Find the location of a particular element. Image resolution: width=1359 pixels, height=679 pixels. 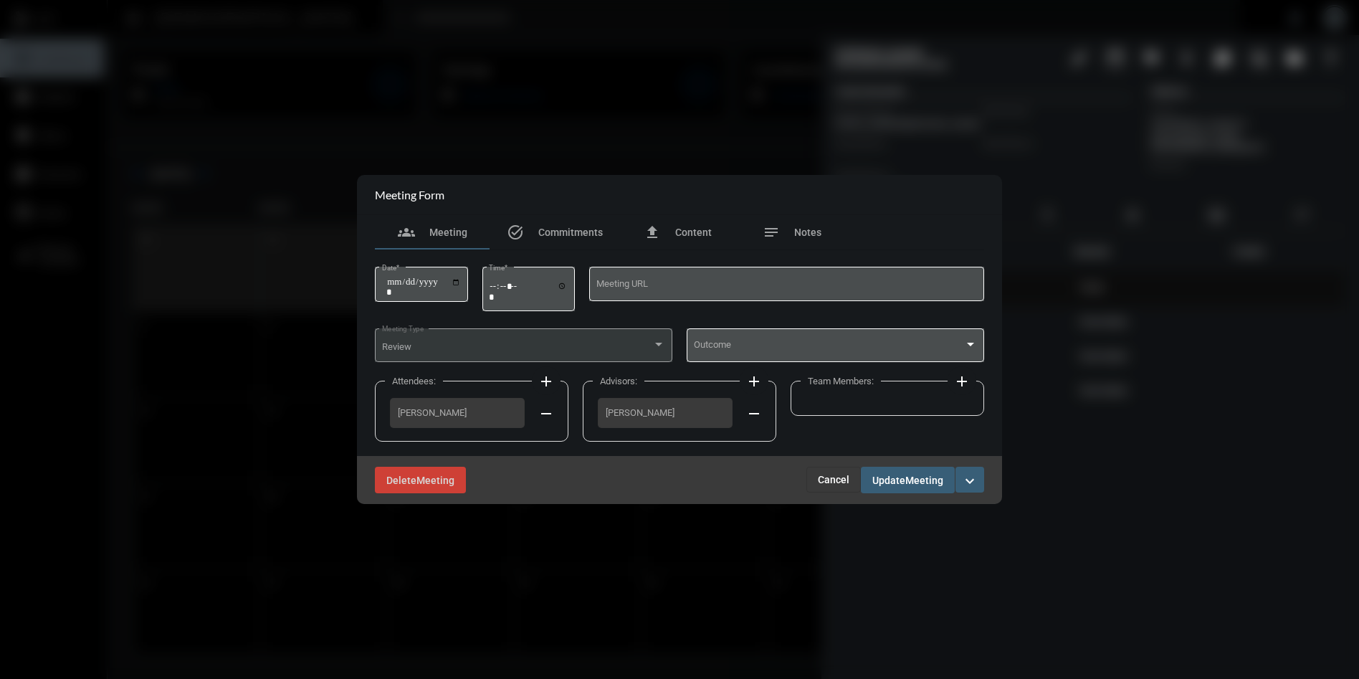

span: Content is located at coordinates (693, 232).